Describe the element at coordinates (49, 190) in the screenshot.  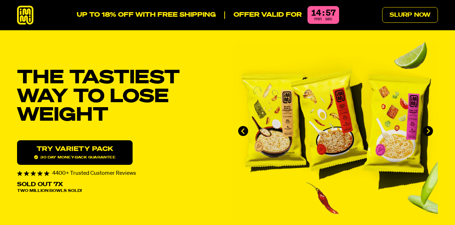
I see `span: Two Million Bowls Sold!` at that location.